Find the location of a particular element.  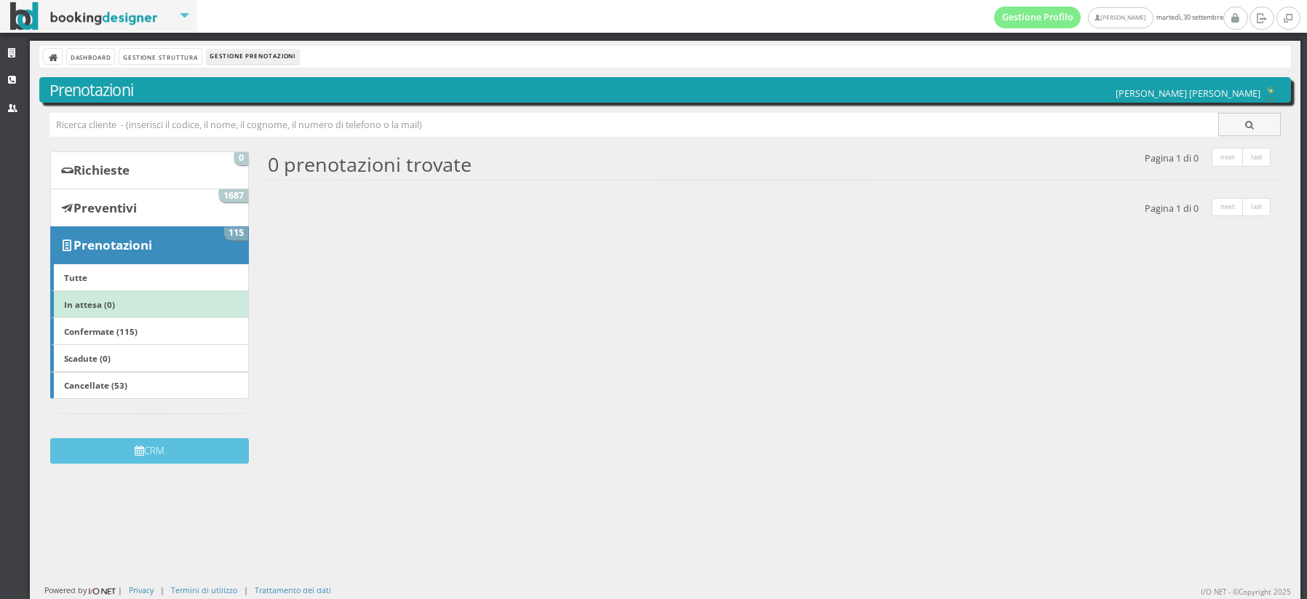

a: Preventivi 1687 is located at coordinates (149, 207).